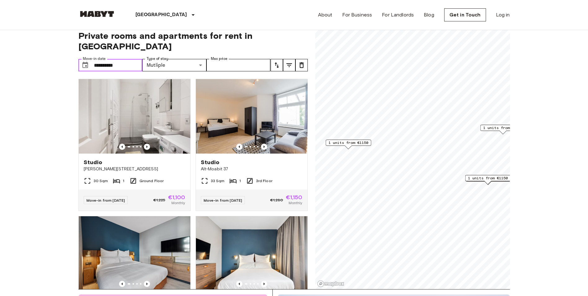  Describe the element at coordinates (331, 283) in the screenshot. I see `a: Mapbox logo` at that location.